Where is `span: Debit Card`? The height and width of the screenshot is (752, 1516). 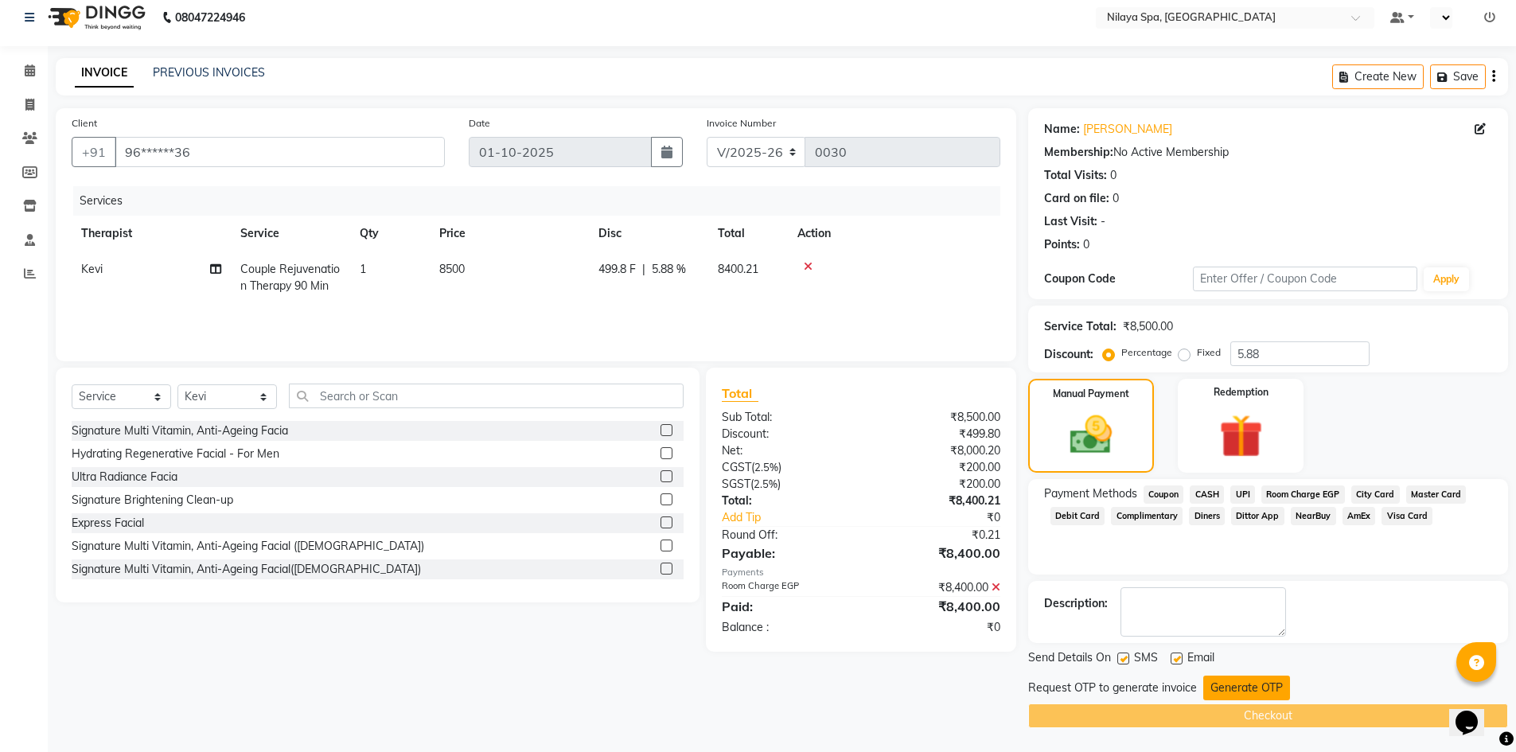 span: Debit Card is located at coordinates (1078, 516).